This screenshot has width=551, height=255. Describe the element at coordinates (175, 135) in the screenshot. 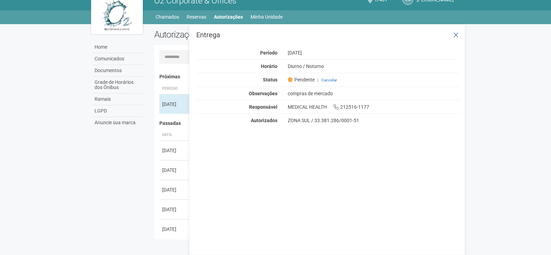

I see `th: Data` at that location.